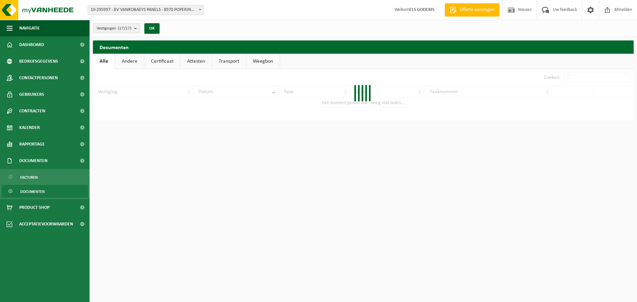  What do you see at coordinates (38, 78) in the screenshot?
I see `span: Contactpersonen` at bounding box center [38, 78].